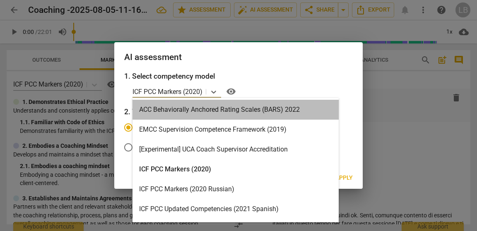 The image size is (477, 231). What do you see at coordinates (231, 92) in the screenshot?
I see `button: Help` at bounding box center [231, 92].